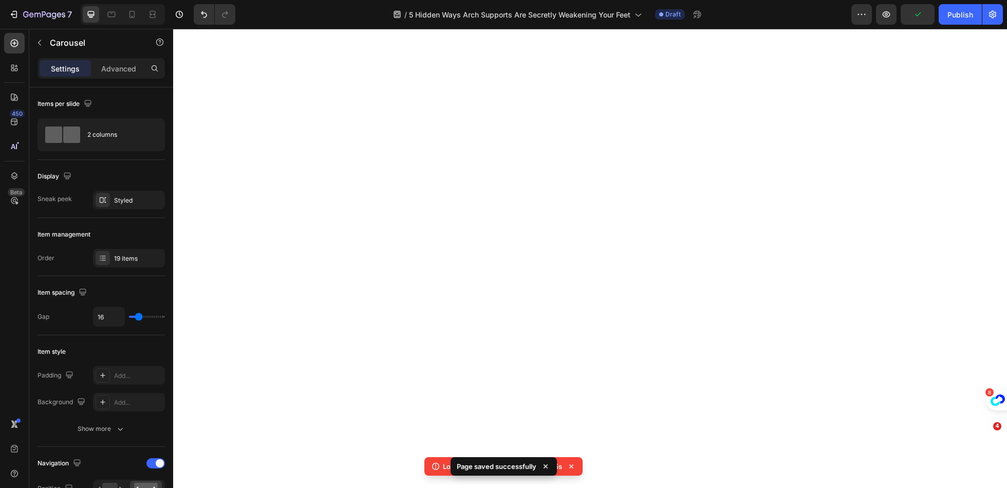  Describe the element at coordinates (496, 466) in the screenshot. I see `p: Page saved successfully` at that location.